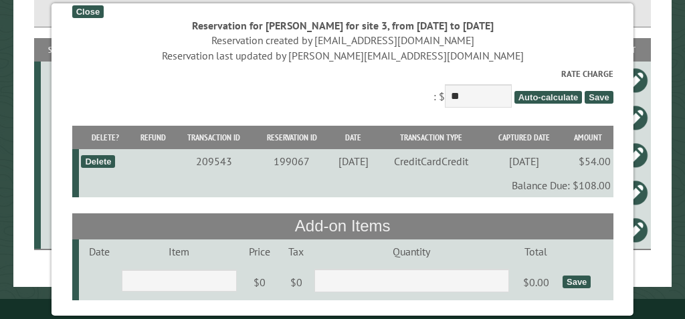 The height and width of the screenshot is (319, 685). What do you see at coordinates (56, 230) in the screenshot?
I see `div: 3` at bounding box center [56, 230].